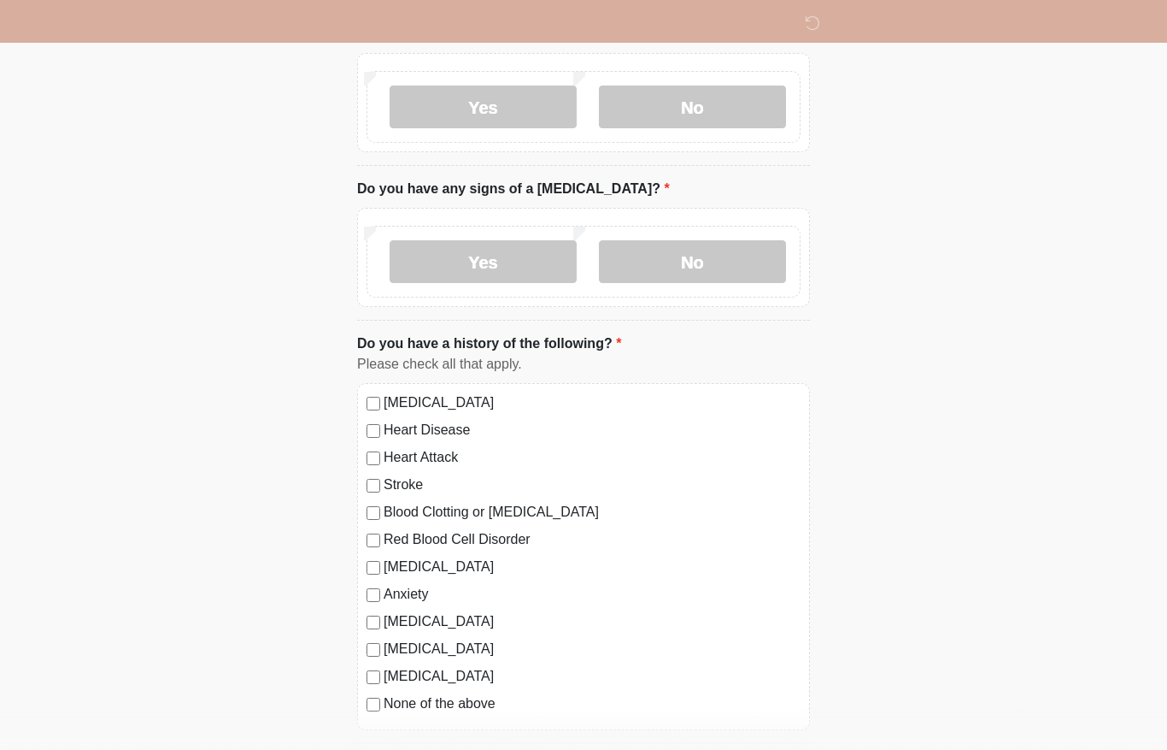 The image size is (1167, 750). Describe the element at coordinates (489, 344) in the screenshot. I see `label: Do you have a history of the following?` at that location.